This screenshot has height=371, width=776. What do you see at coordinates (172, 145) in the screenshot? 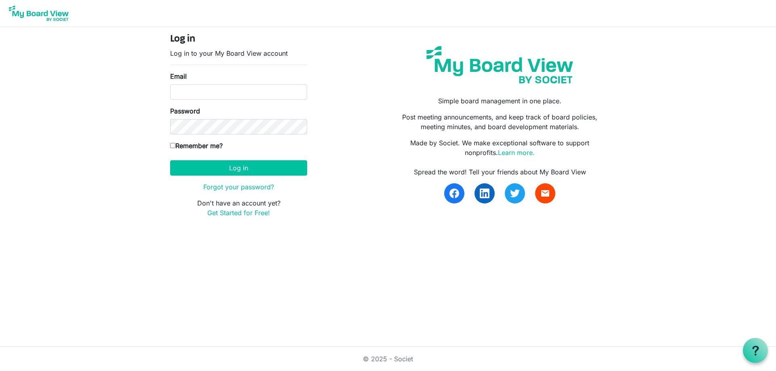
I see `input: Remember me?` at bounding box center [172, 145].